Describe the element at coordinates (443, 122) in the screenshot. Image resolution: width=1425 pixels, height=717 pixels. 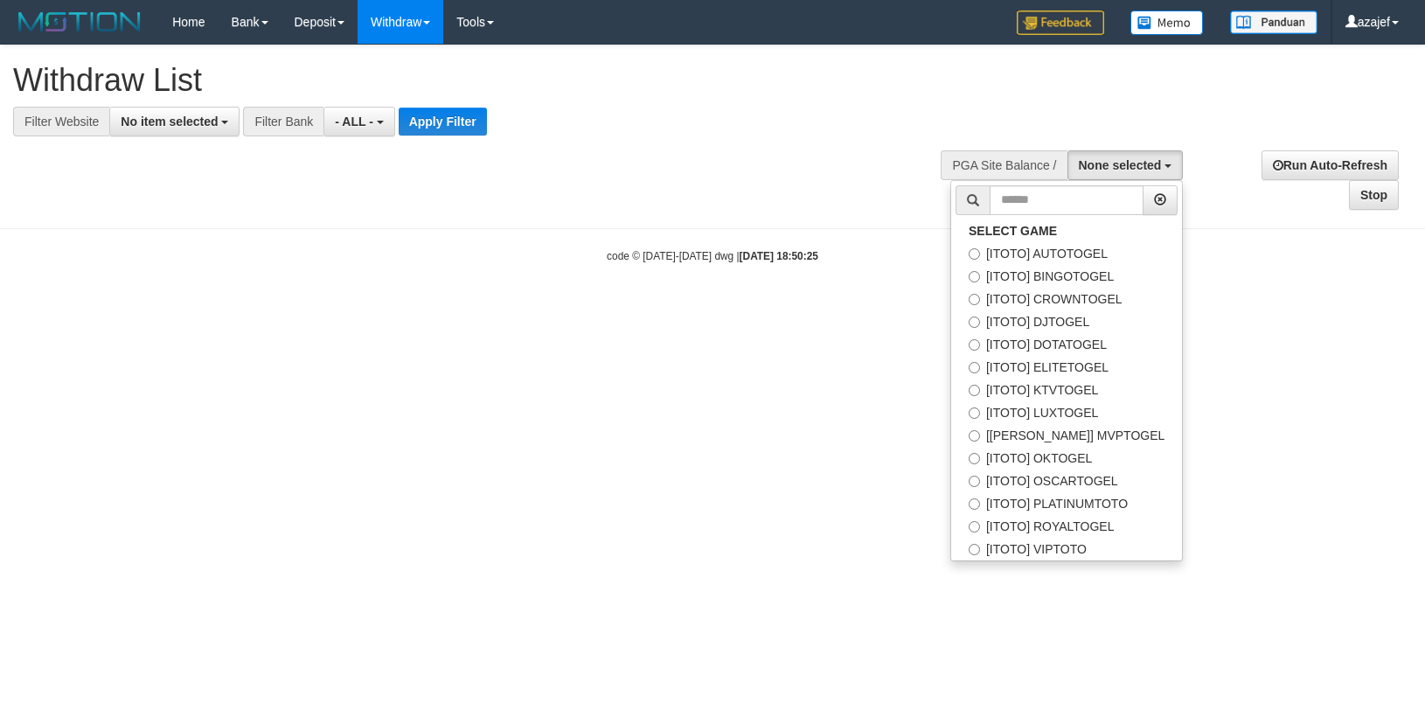
I see `button: Apply Filter` at that location.